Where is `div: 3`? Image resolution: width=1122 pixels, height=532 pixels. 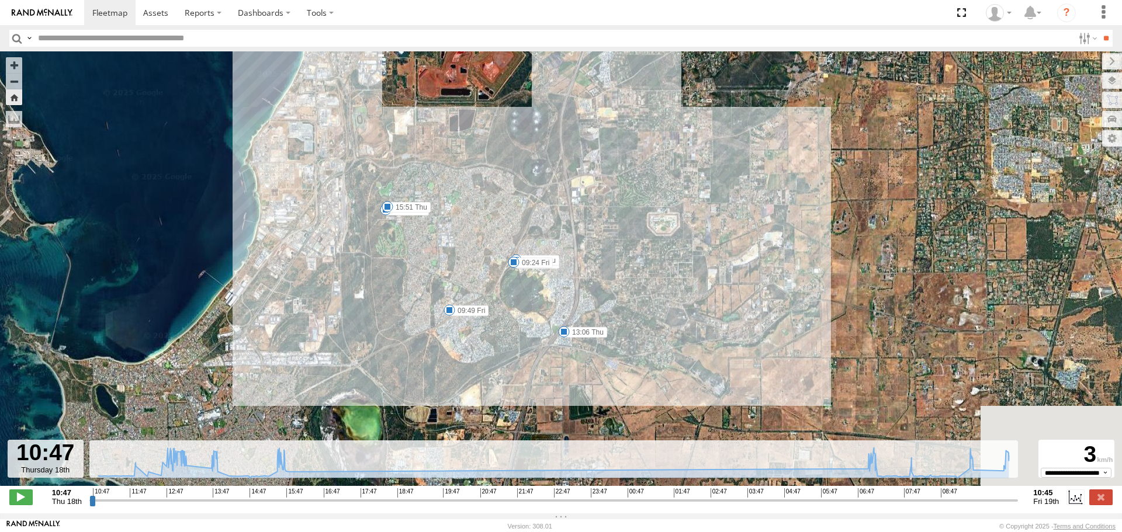
div: 3 is located at coordinates (1077, 455).